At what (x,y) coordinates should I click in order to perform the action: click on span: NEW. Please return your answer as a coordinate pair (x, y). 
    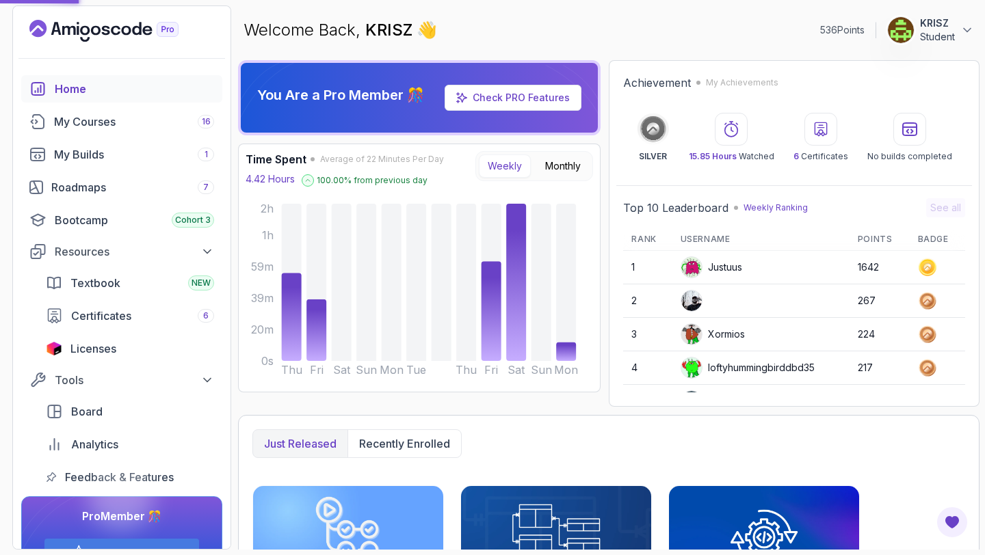
    Looking at the image, I should click on (201, 283).